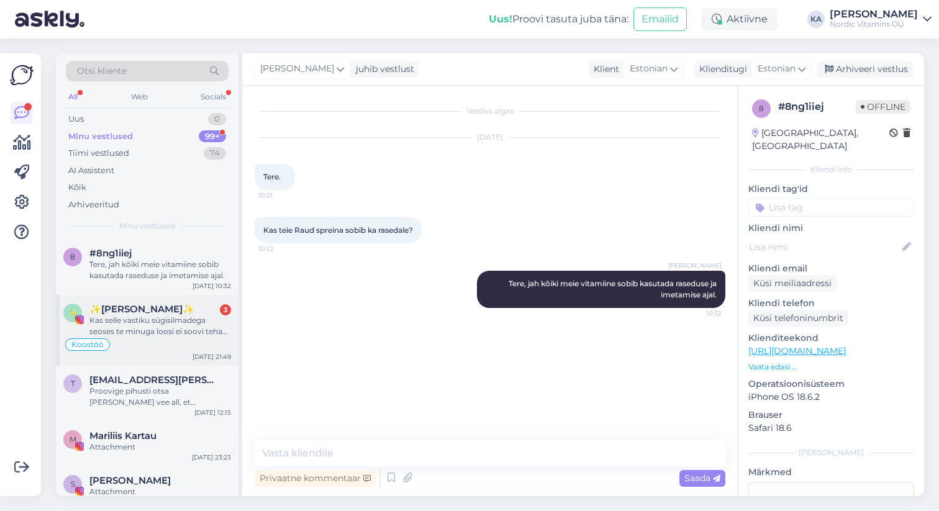 The height and width of the screenshot is (511, 939). Describe the element at coordinates (831, 169) in the screenshot. I see `div: Kliendi info` at that location.